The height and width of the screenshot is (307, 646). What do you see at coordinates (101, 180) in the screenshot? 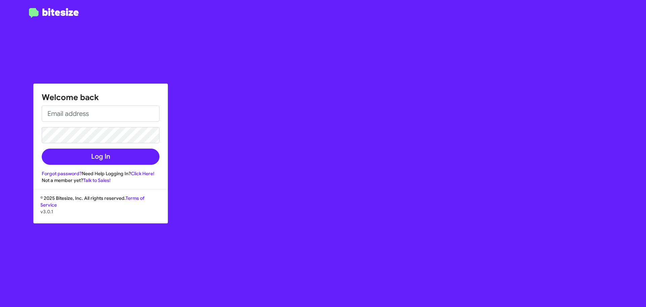
I see `div: Not a member yet?` at bounding box center [101, 180].